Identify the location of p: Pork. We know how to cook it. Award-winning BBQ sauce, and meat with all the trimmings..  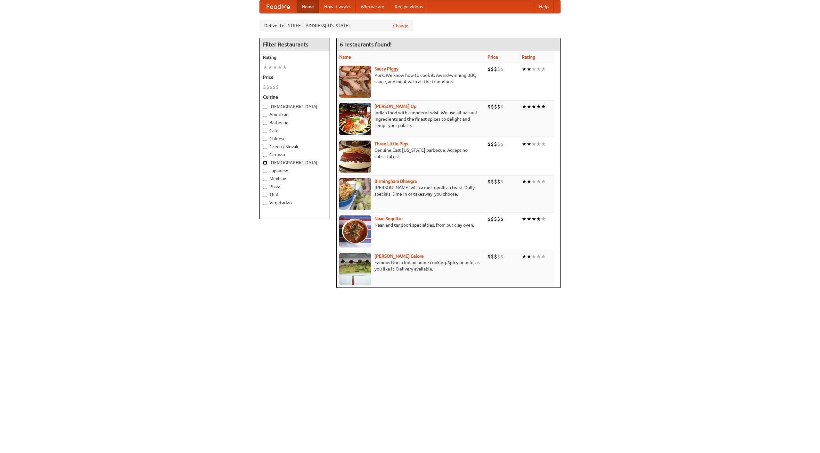
(411, 78).